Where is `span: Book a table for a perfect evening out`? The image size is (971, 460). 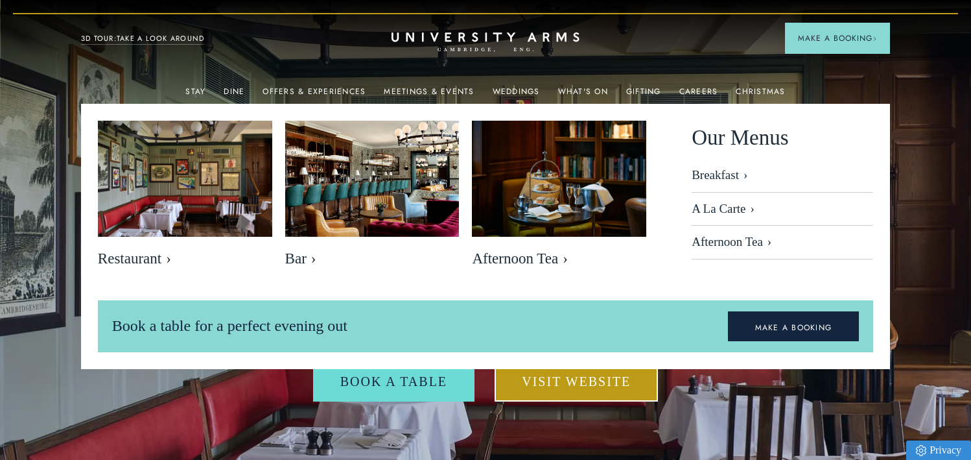
span: Book a table for a perfect evening out is located at coordinates (230, 325).